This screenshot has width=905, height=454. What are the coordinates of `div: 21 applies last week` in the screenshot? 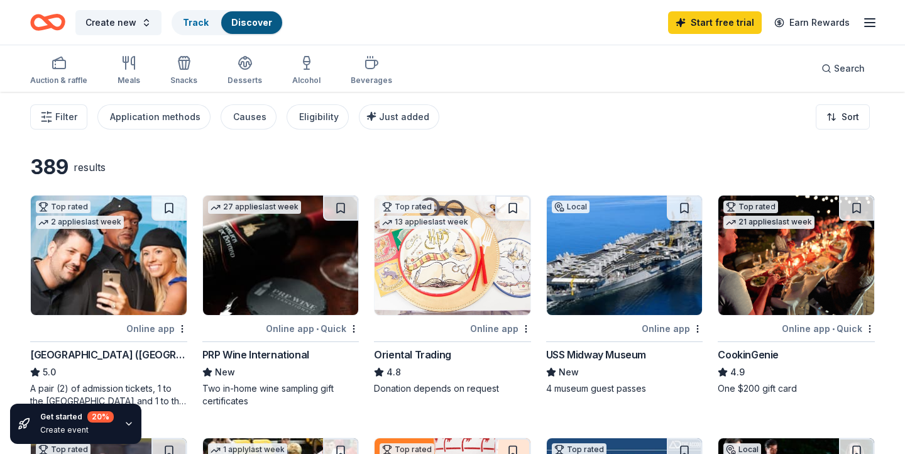 It's located at (768, 222).